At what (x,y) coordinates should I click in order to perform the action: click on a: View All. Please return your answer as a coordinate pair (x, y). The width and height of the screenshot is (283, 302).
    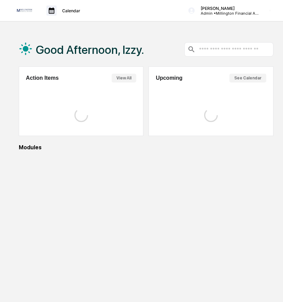
    Looking at the image, I should click on (124, 78).